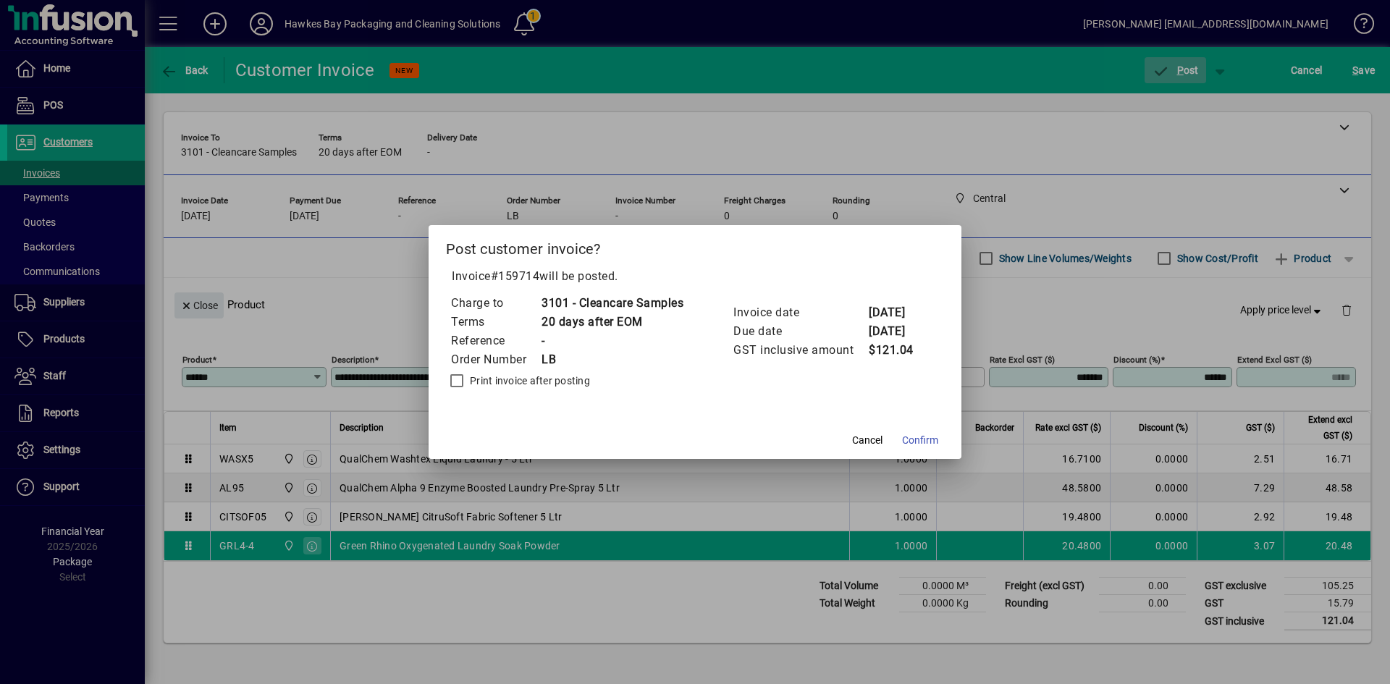 The image size is (1390, 684). I want to click on td: Due date, so click(800, 332).